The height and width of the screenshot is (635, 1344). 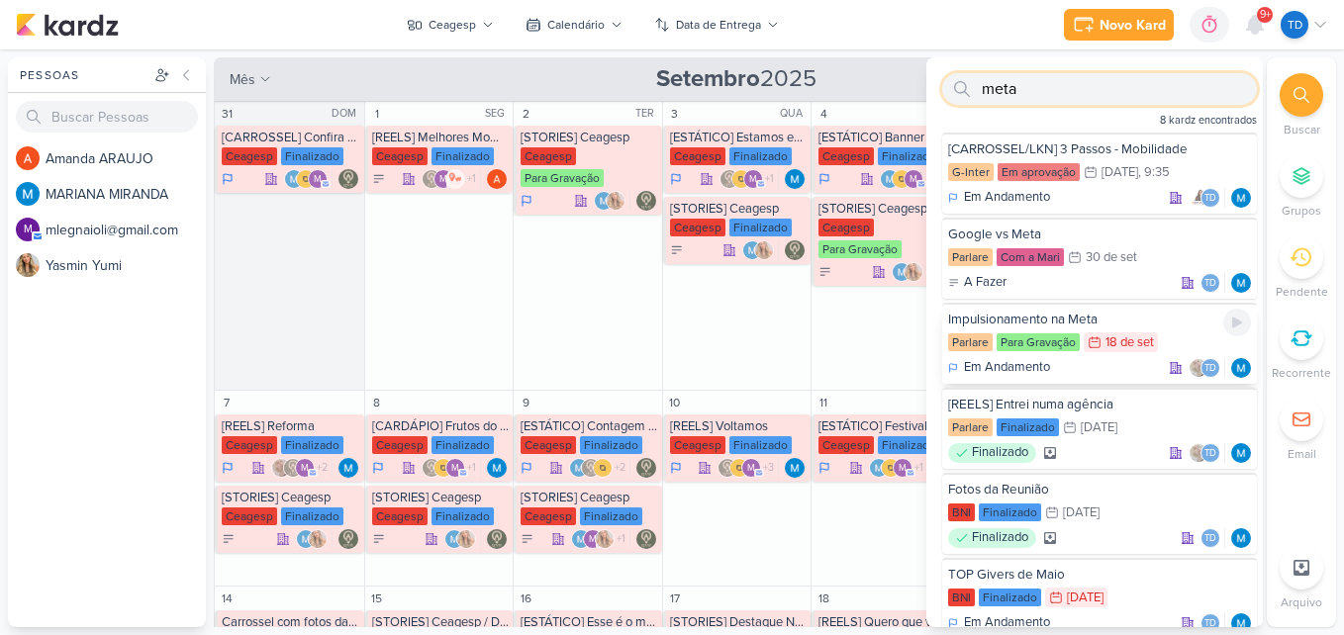 I want to click on img: Amannda Primo, so click(x=1198, y=198).